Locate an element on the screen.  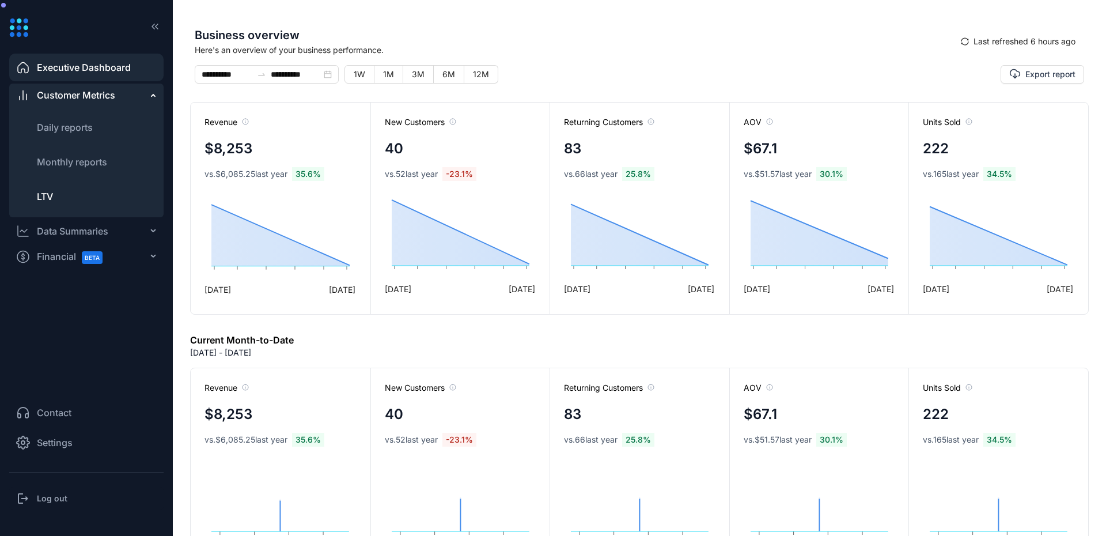
span: 6M is located at coordinates (449, 74).